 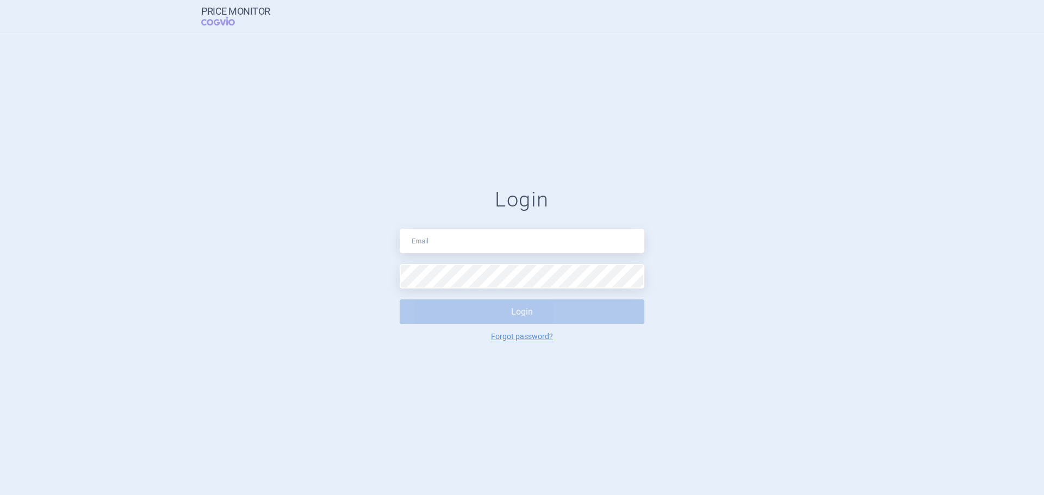 What do you see at coordinates (235, 11) in the screenshot?
I see `strong: Price Monitor` at bounding box center [235, 11].